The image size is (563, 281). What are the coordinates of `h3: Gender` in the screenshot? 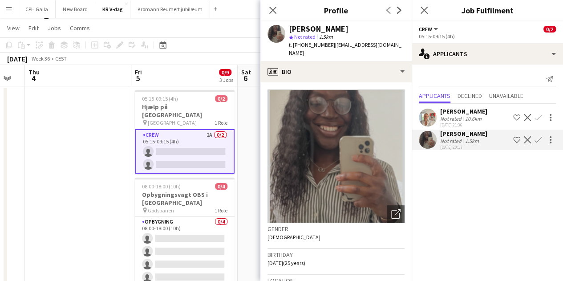 It's located at (336, 229).